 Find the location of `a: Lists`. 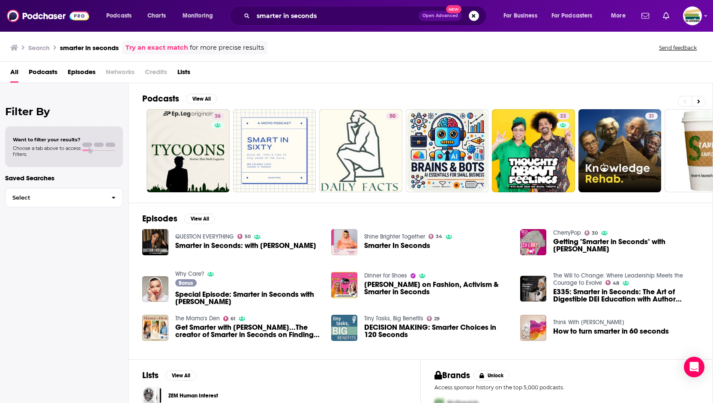

a: Lists is located at coordinates (184, 74).